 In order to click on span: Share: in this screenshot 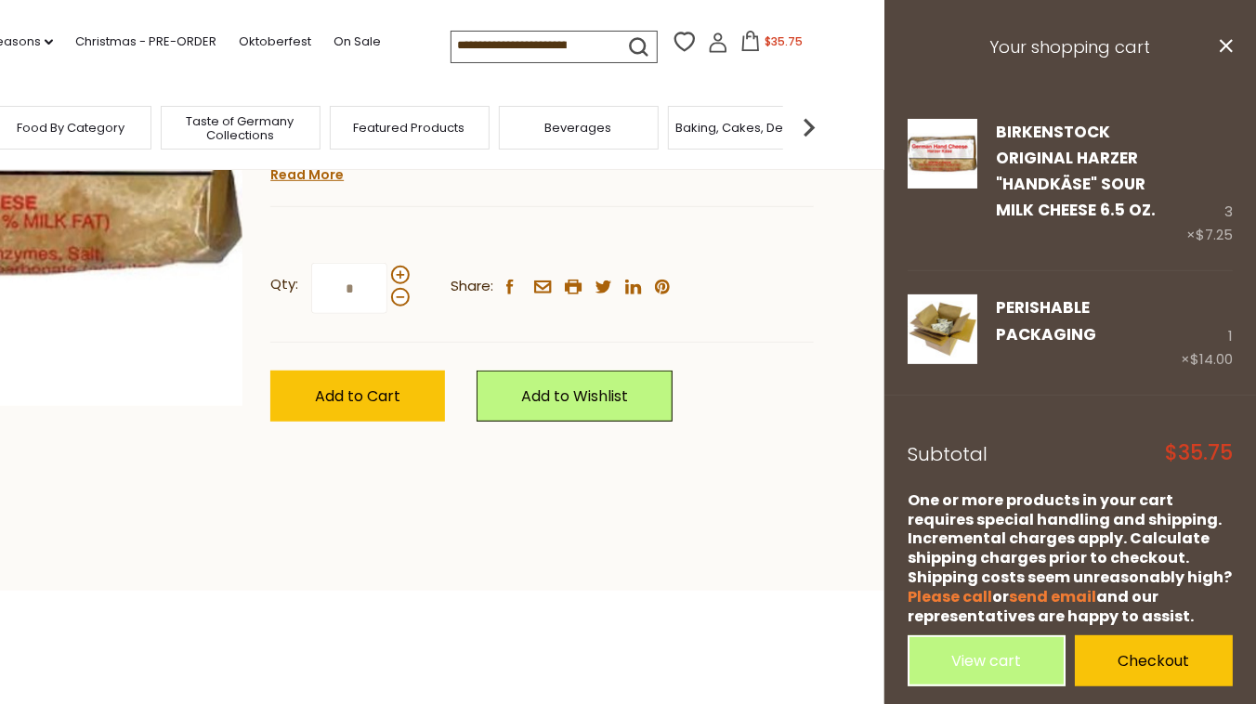, I will do `click(472, 286)`.